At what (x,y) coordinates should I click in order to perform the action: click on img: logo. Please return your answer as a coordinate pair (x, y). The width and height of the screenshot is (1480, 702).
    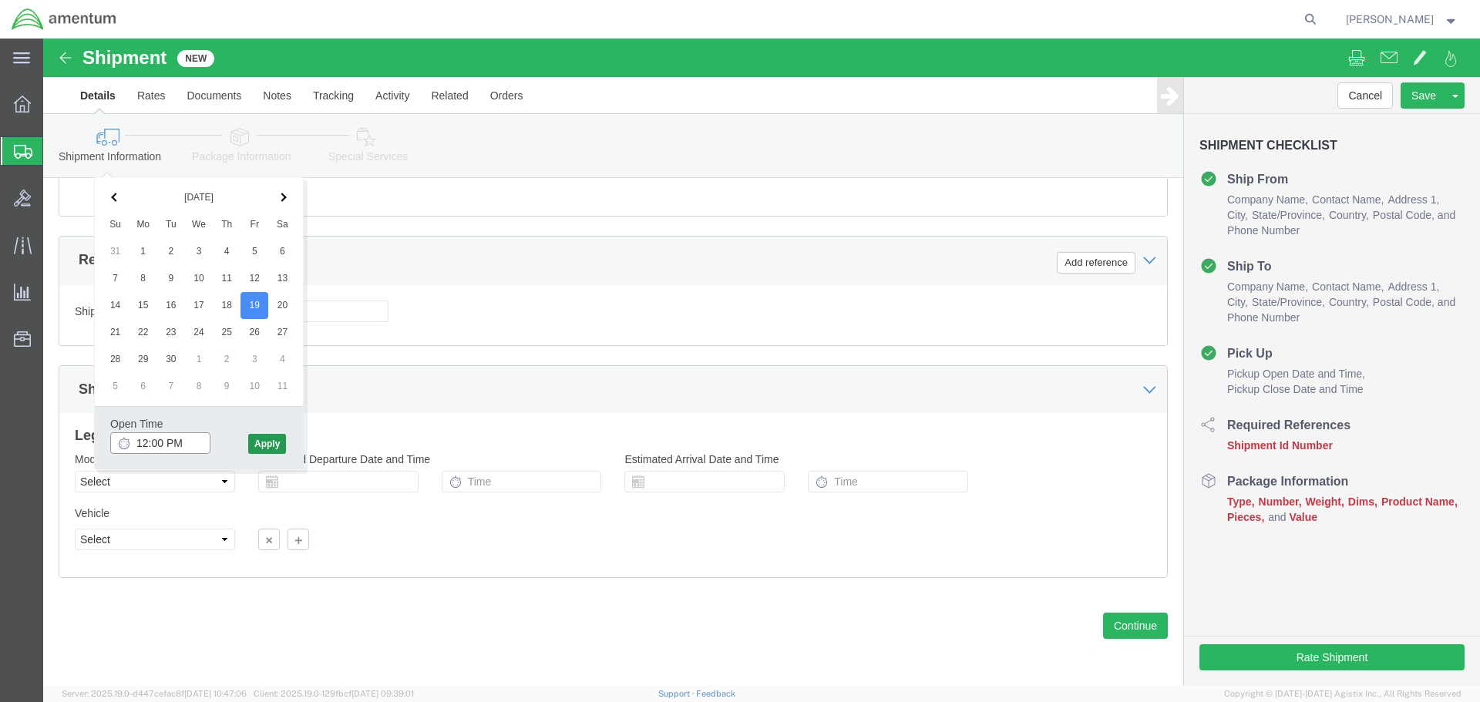
    Looking at the image, I should click on (64, 19).